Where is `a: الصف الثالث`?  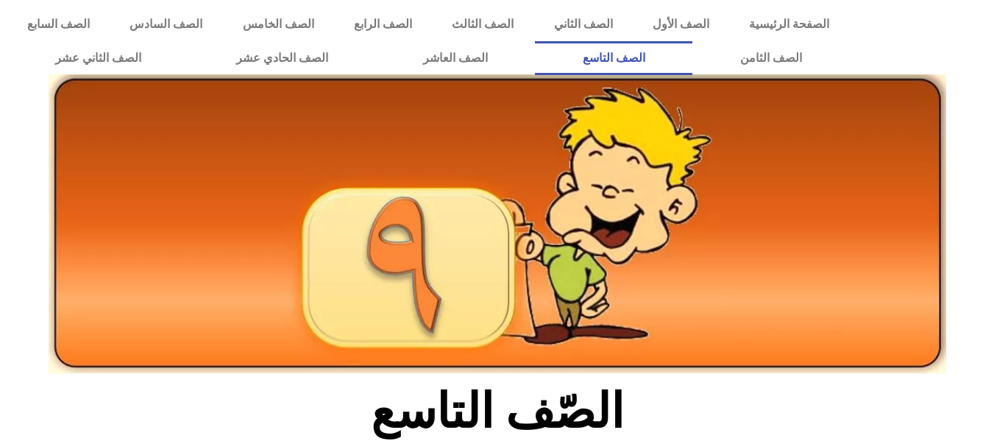 a: الصف الثالث is located at coordinates (483, 24).